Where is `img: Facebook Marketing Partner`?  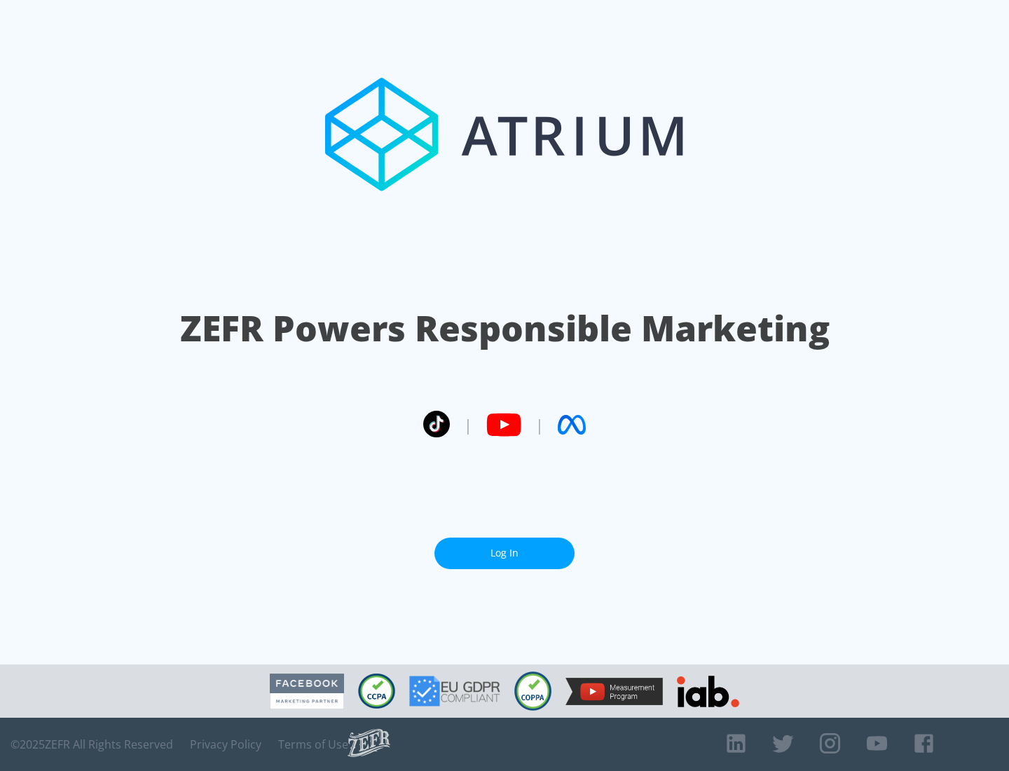
img: Facebook Marketing Partner is located at coordinates (307, 691).